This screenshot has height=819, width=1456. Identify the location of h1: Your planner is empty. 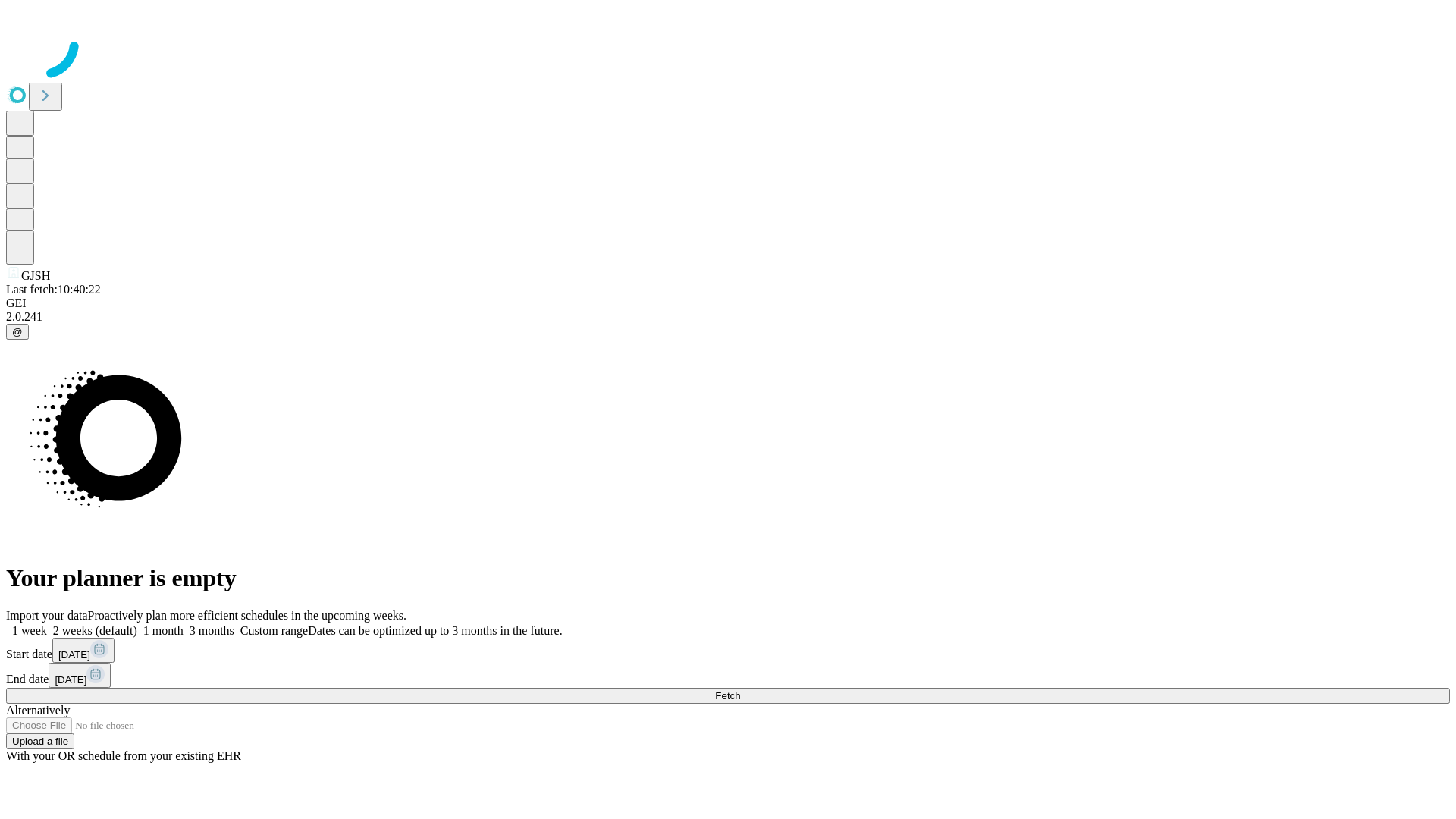
(728, 578).